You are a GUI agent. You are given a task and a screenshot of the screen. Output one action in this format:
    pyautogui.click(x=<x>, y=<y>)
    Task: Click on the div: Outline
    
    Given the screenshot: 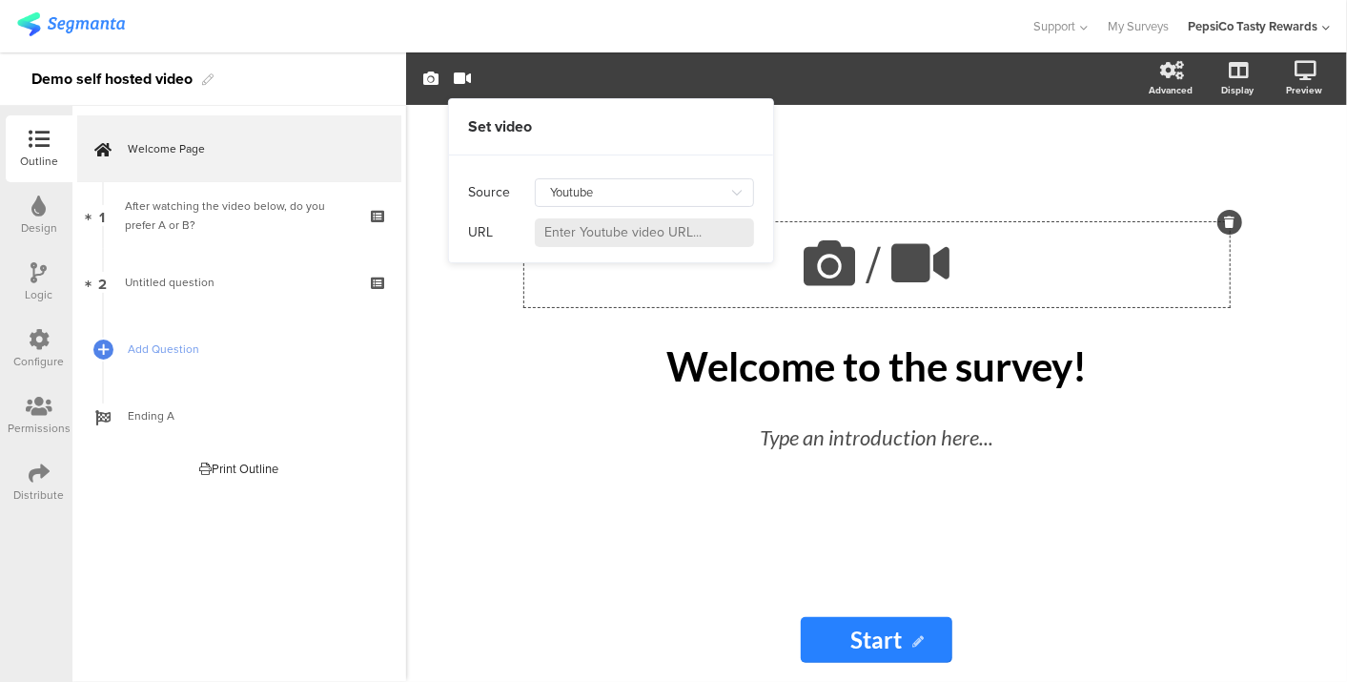 What is the action you would take?
    pyautogui.click(x=39, y=161)
    